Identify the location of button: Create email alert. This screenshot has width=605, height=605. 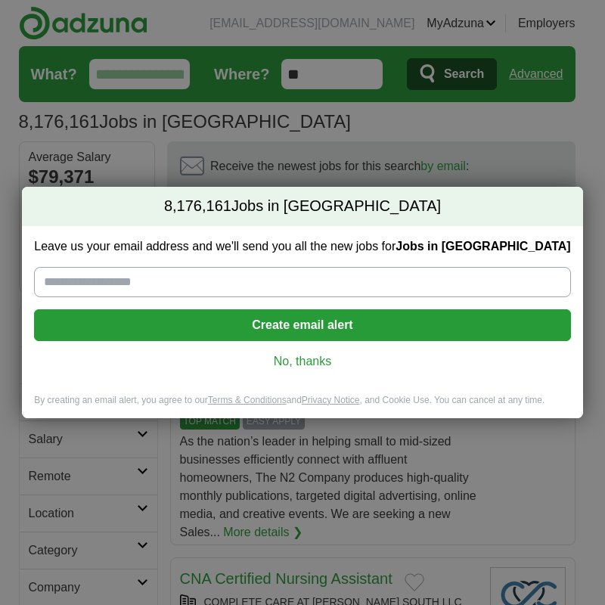
(302, 325).